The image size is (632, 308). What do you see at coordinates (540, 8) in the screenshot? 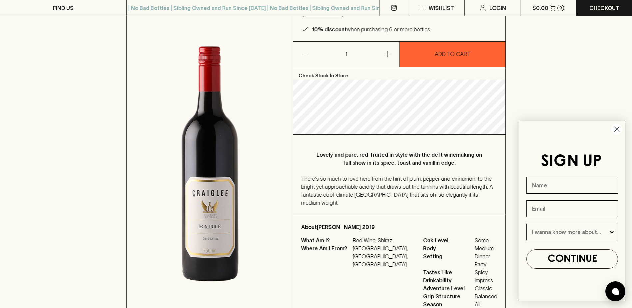
I see `p: $0.00` at bounding box center [540, 8].